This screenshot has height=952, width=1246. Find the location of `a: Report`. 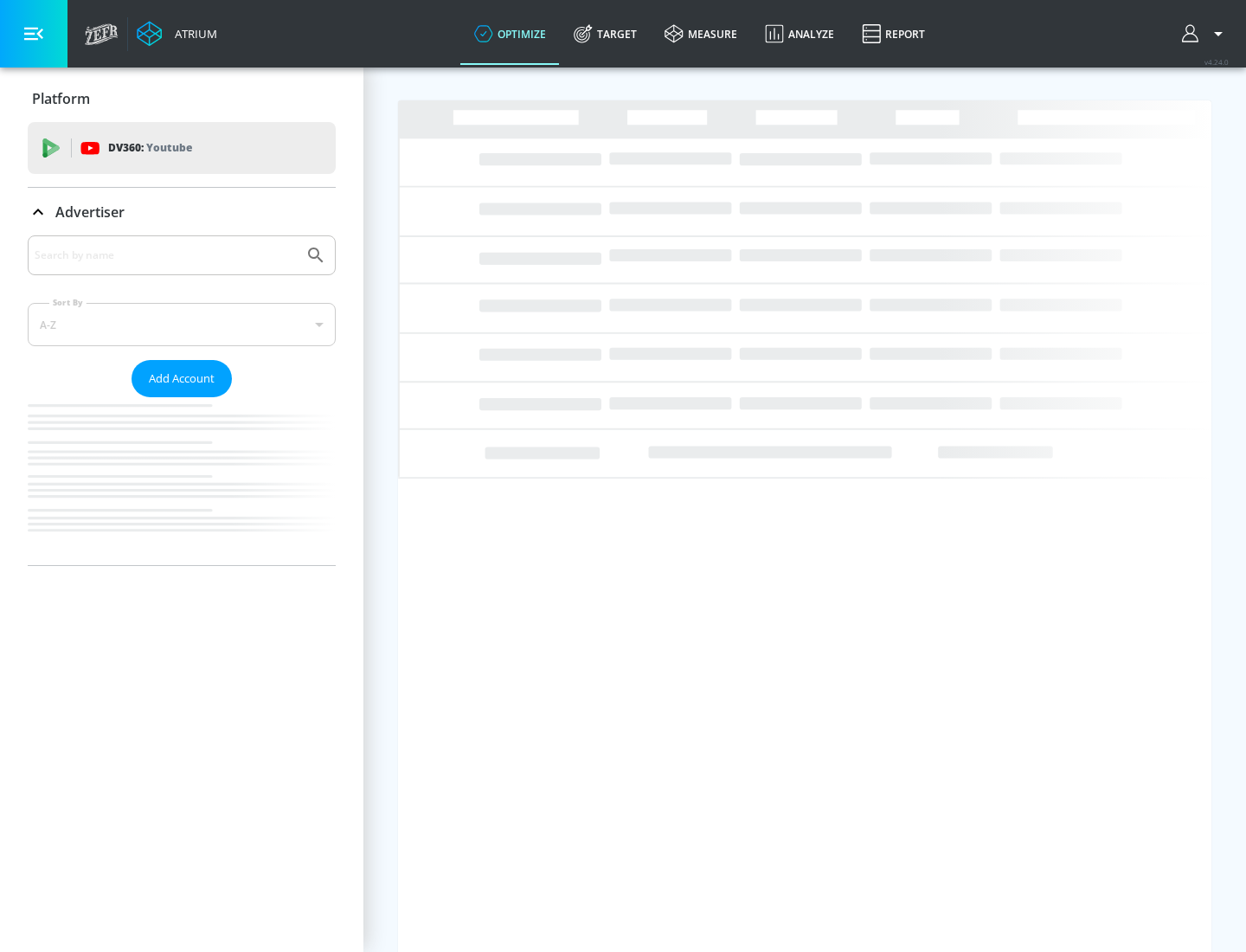

a: Report is located at coordinates (893, 34).